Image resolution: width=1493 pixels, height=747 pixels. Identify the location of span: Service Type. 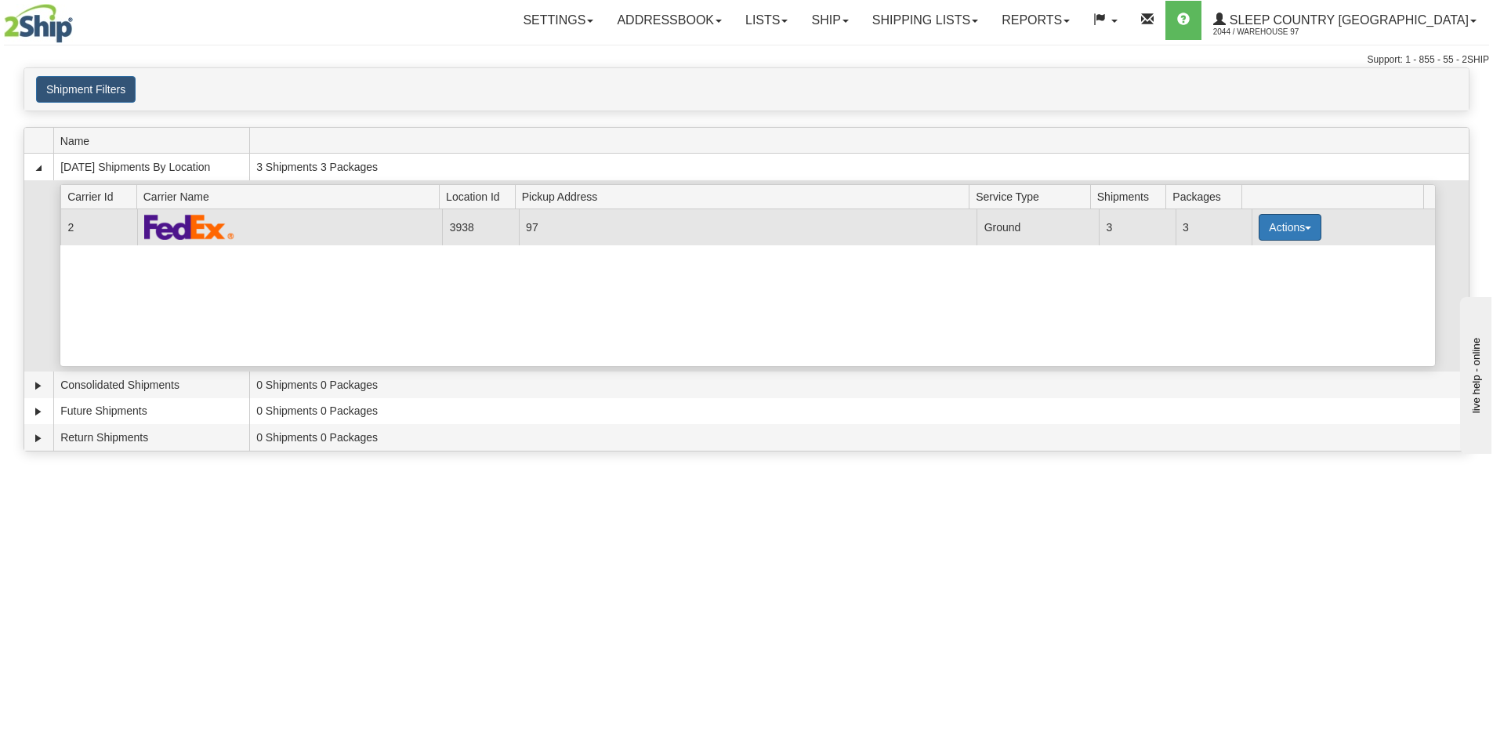
(1033, 196).